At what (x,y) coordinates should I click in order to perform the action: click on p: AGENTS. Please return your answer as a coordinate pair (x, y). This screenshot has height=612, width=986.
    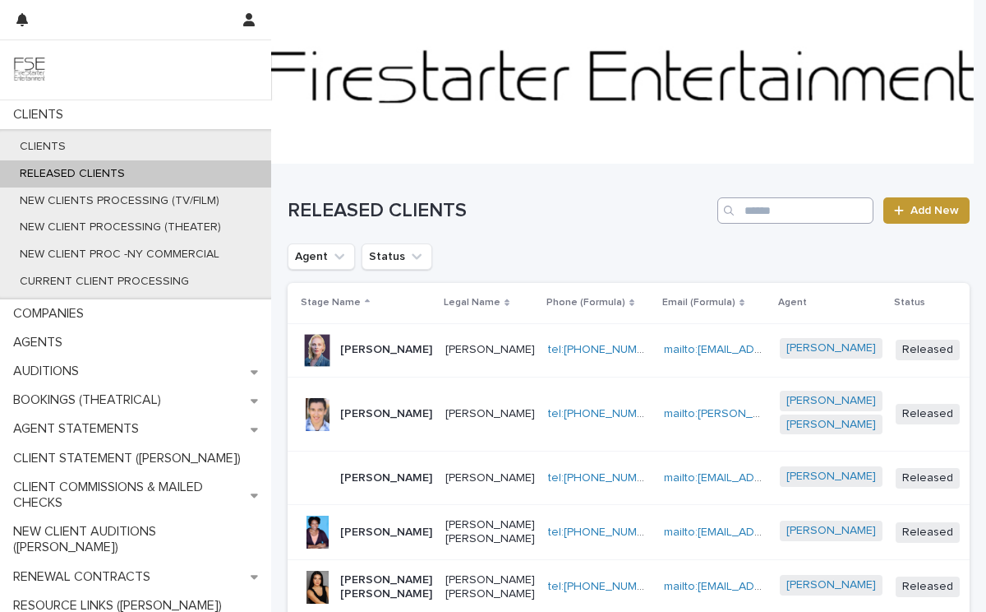
    Looking at the image, I should click on (41, 342).